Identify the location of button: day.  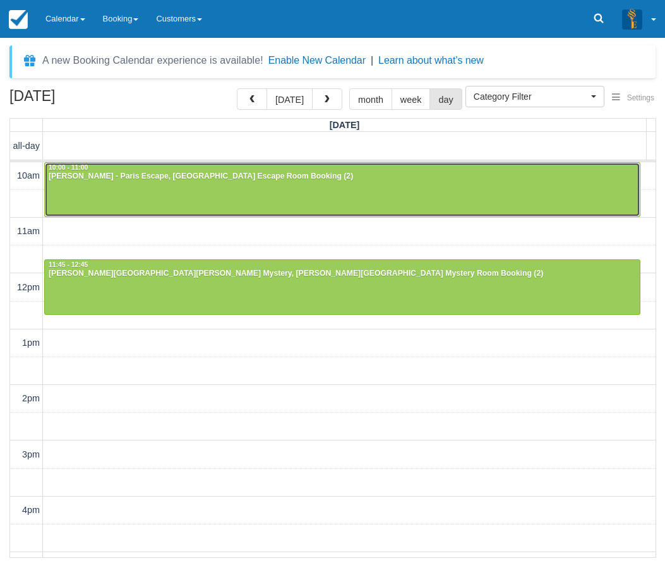
(445, 99).